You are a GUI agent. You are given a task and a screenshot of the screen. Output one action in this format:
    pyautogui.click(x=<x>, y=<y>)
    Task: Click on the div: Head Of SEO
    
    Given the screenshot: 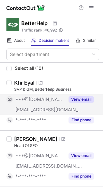 What is the action you would take?
    pyautogui.click(x=57, y=146)
    